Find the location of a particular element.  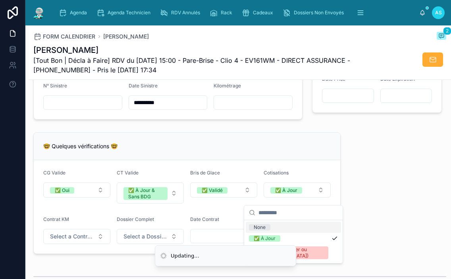

span: Kilométrage is located at coordinates (227, 85).